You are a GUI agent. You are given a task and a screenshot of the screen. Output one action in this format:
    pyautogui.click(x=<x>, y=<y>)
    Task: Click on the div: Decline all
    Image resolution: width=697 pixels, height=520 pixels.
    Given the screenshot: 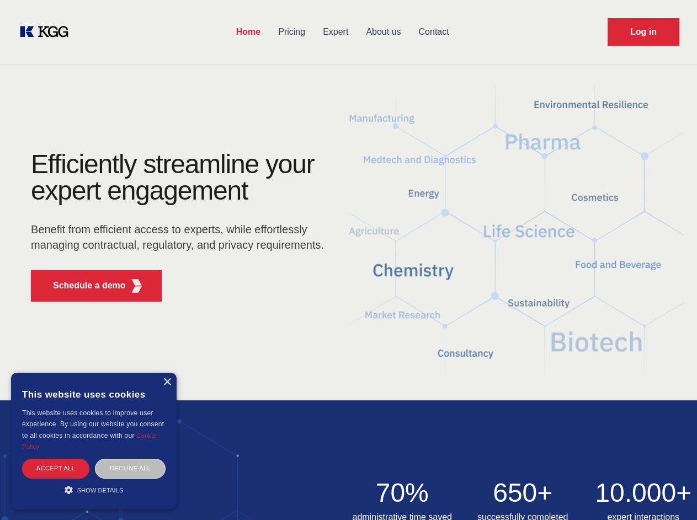 What is the action you would take?
    pyautogui.click(x=130, y=468)
    